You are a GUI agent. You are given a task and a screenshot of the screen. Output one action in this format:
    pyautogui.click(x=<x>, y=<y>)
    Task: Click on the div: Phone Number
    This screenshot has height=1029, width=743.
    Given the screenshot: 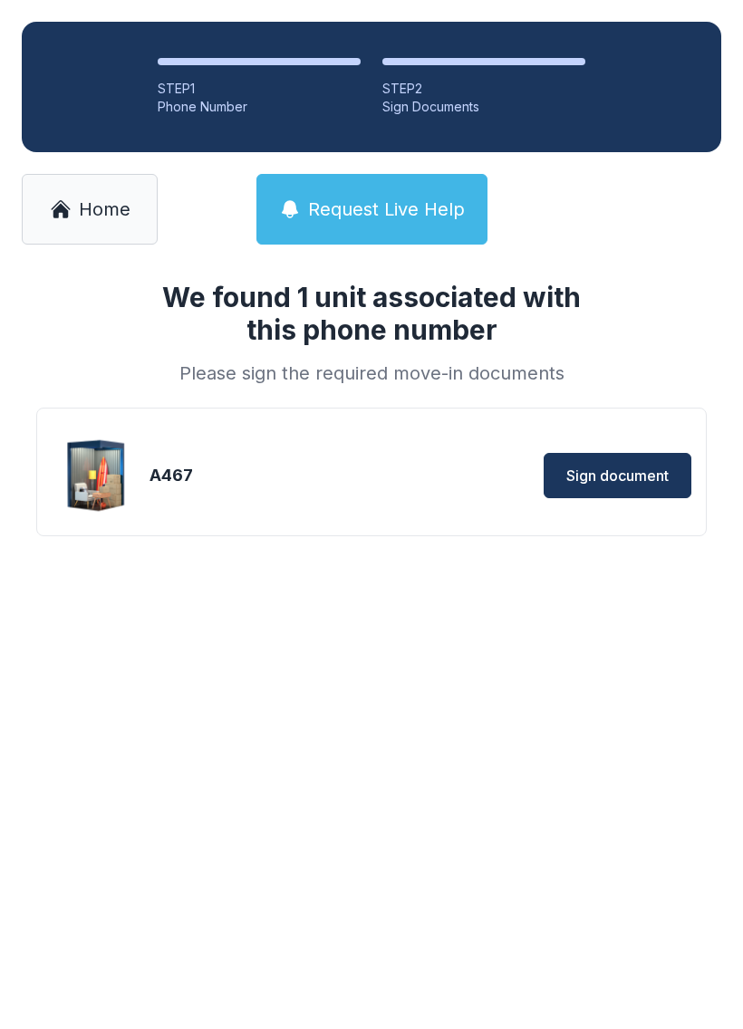 What is the action you would take?
    pyautogui.click(x=259, y=107)
    